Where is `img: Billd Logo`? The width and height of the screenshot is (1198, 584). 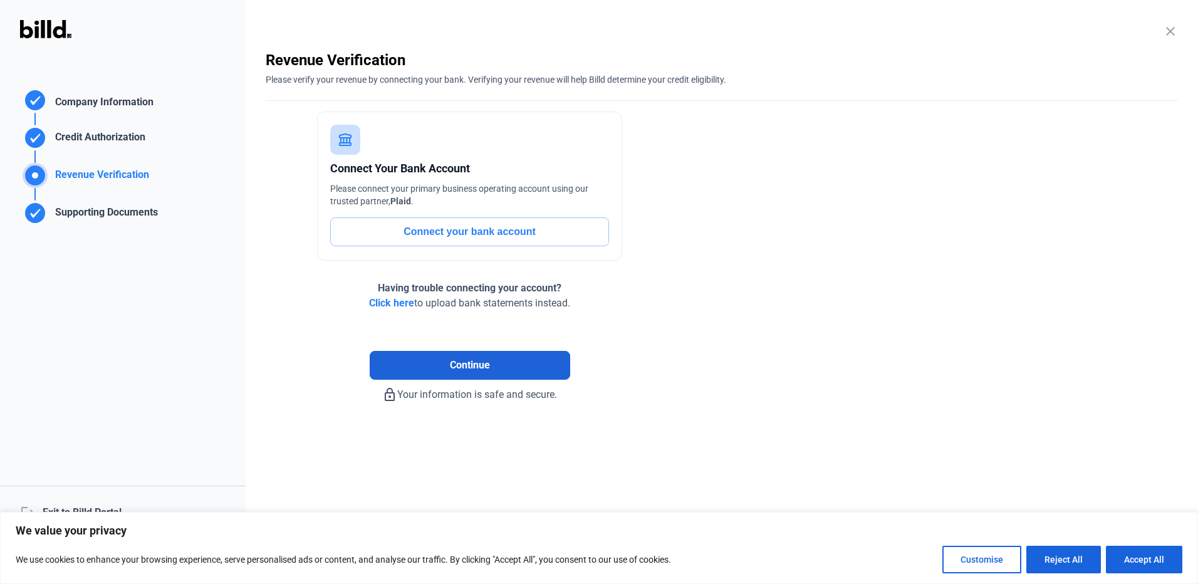
img: Billd Logo is located at coordinates (46, 29).